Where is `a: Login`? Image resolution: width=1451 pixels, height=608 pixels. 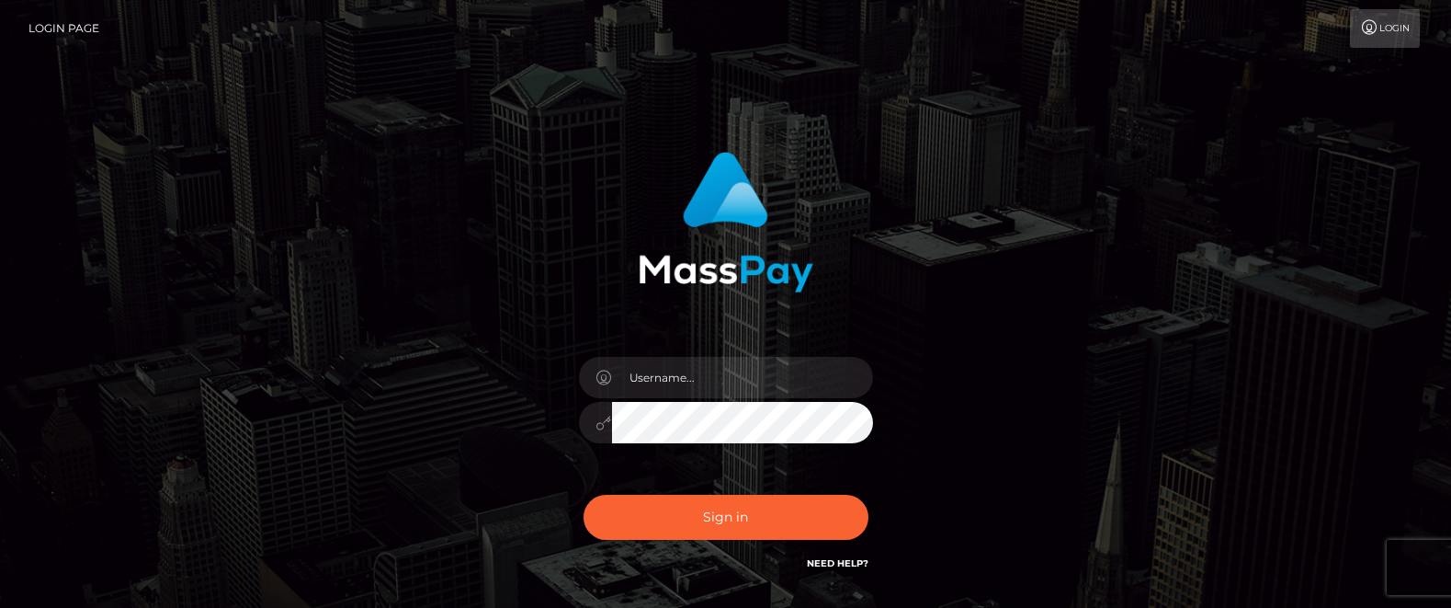
a: Login is located at coordinates (1385, 28).